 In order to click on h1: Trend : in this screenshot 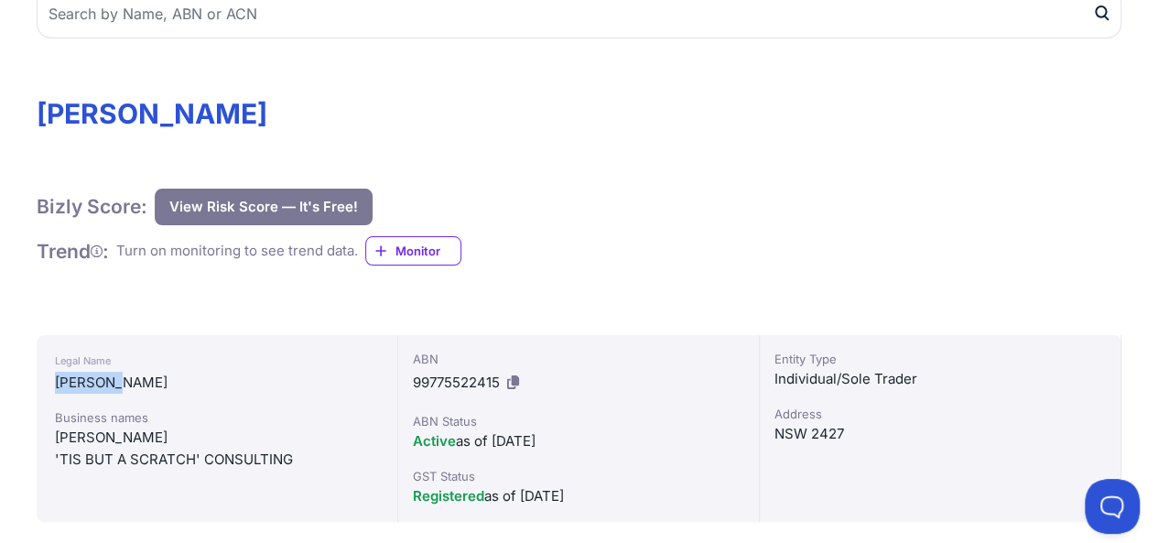, I will do `click(72, 251)`.